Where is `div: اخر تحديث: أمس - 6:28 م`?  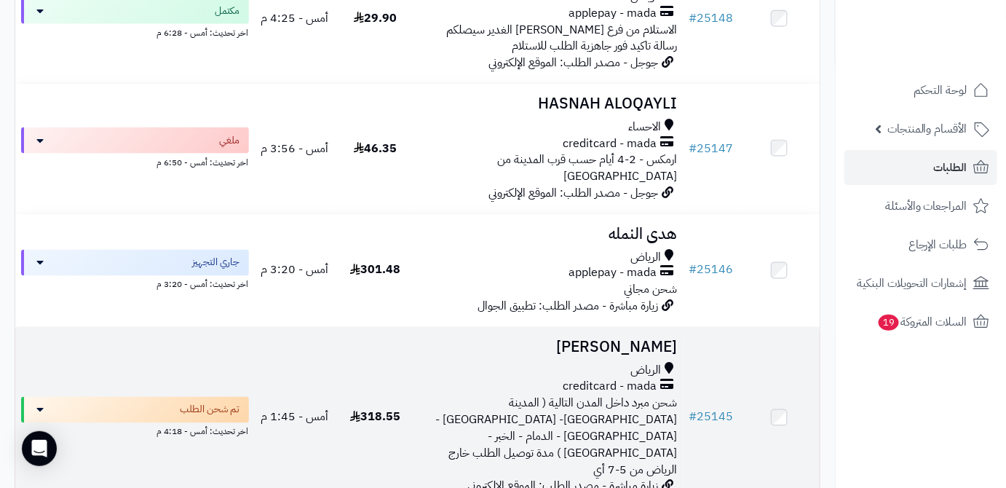 div: اخر تحديث: أمس - 6:28 م is located at coordinates (135, 31).